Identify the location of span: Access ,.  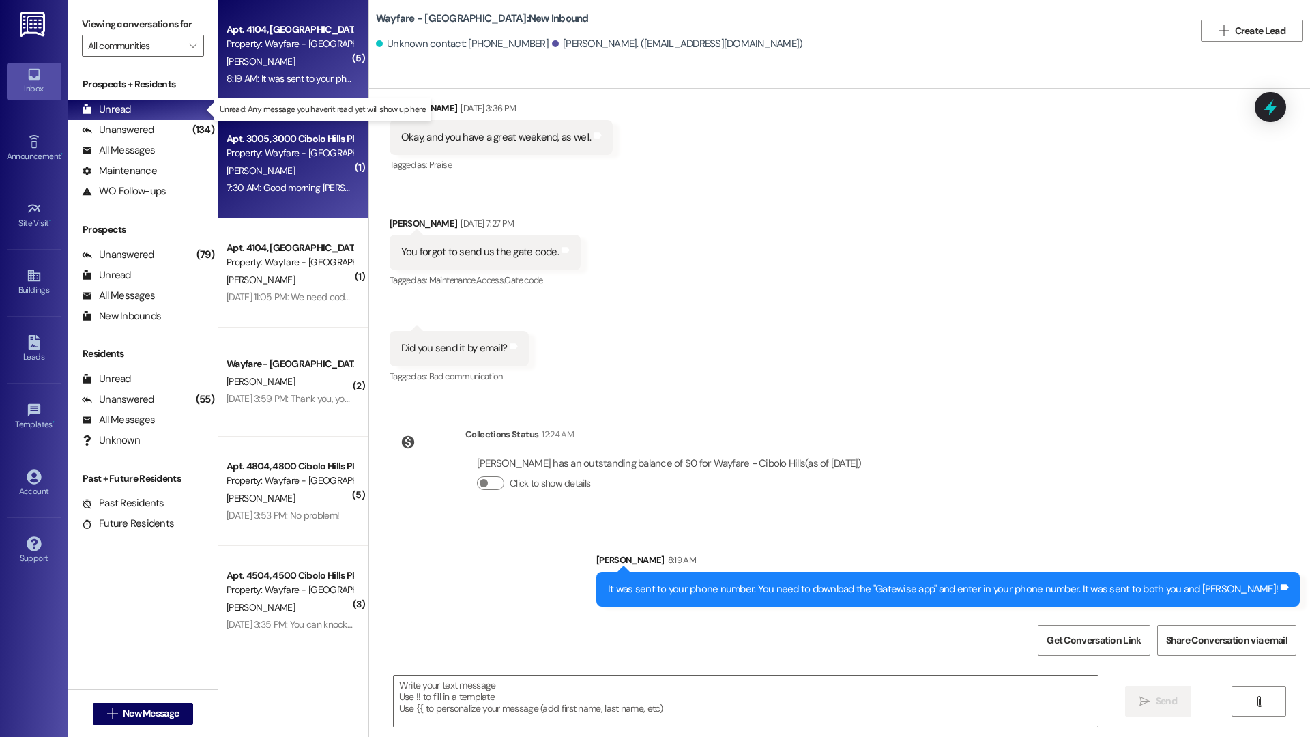
(490, 280).